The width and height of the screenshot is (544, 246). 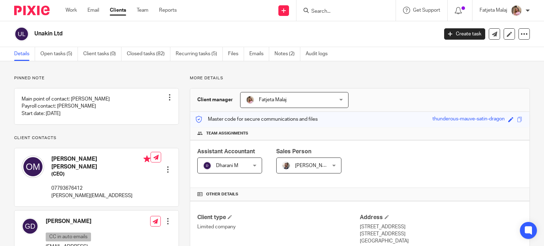 I want to click on span: Fatjeta Malaj, so click(x=273, y=100).